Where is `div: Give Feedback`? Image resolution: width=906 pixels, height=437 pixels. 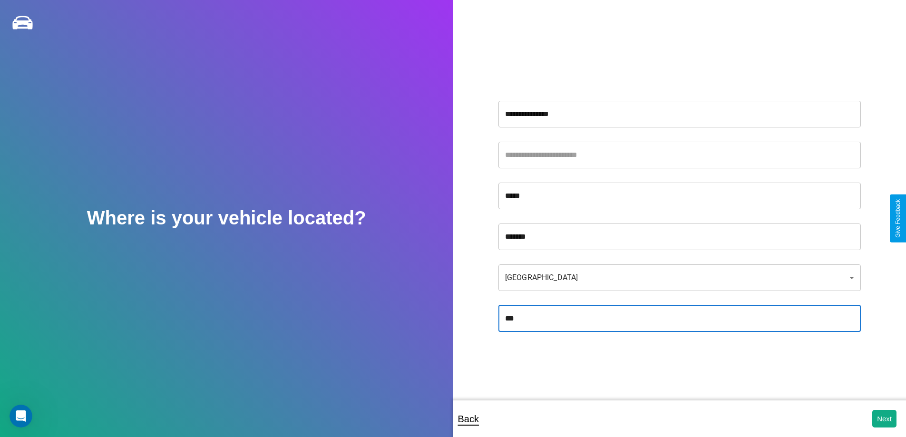
div: Give Feedback is located at coordinates (897, 218).